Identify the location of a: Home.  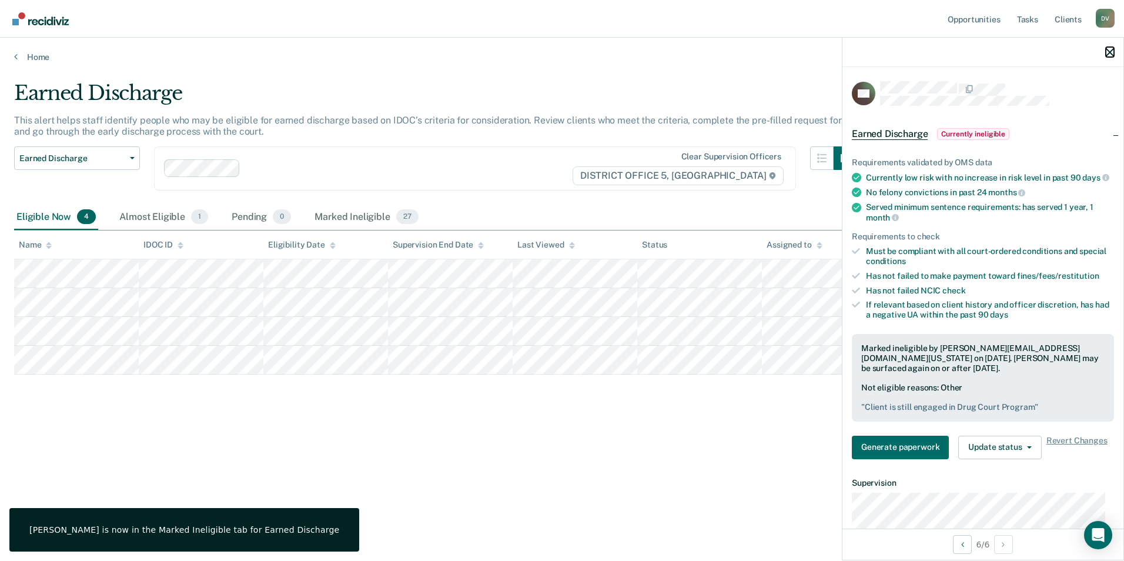
(562, 57).